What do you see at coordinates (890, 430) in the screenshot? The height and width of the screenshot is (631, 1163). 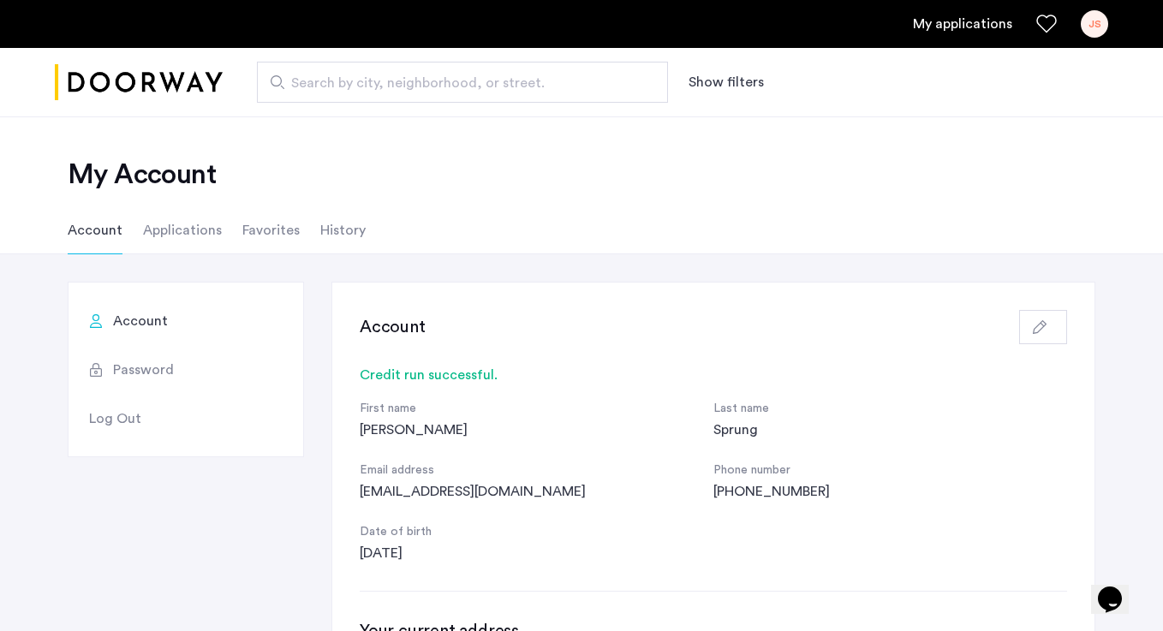 I see `div: Sprung` at bounding box center [890, 430].